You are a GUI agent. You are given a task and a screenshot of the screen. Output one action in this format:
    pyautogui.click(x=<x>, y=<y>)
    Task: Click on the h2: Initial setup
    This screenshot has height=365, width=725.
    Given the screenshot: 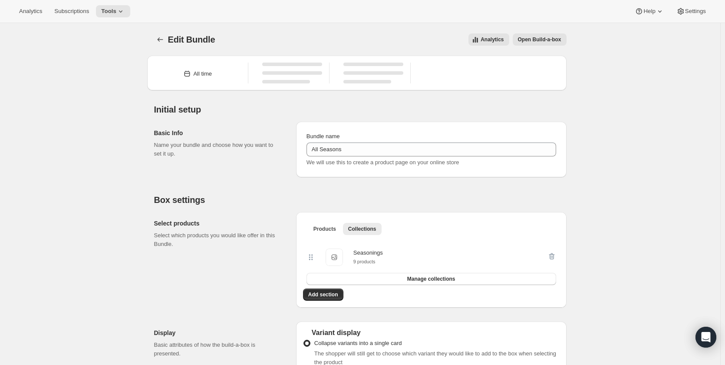 What is the action you would take?
    pyautogui.click(x=360, y=109)
    